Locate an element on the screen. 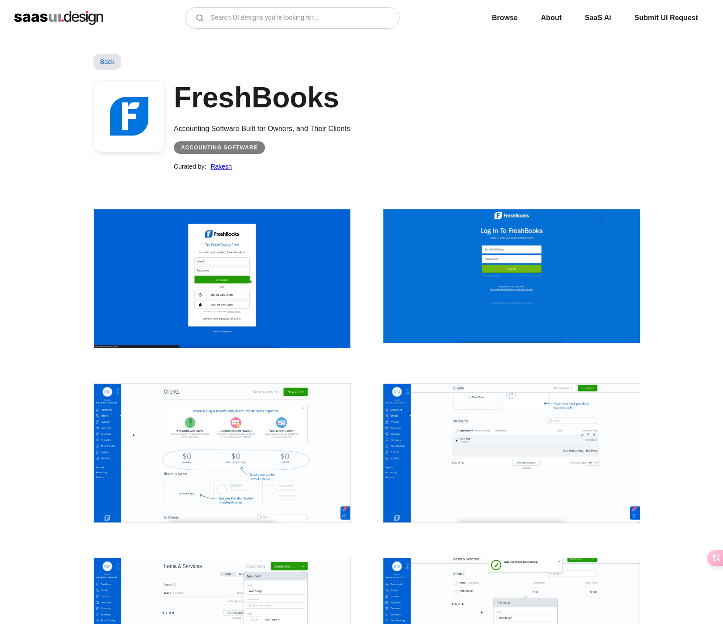 The image size is (723, 624). a: SaaS Ai is located at coordinates (598, 18).